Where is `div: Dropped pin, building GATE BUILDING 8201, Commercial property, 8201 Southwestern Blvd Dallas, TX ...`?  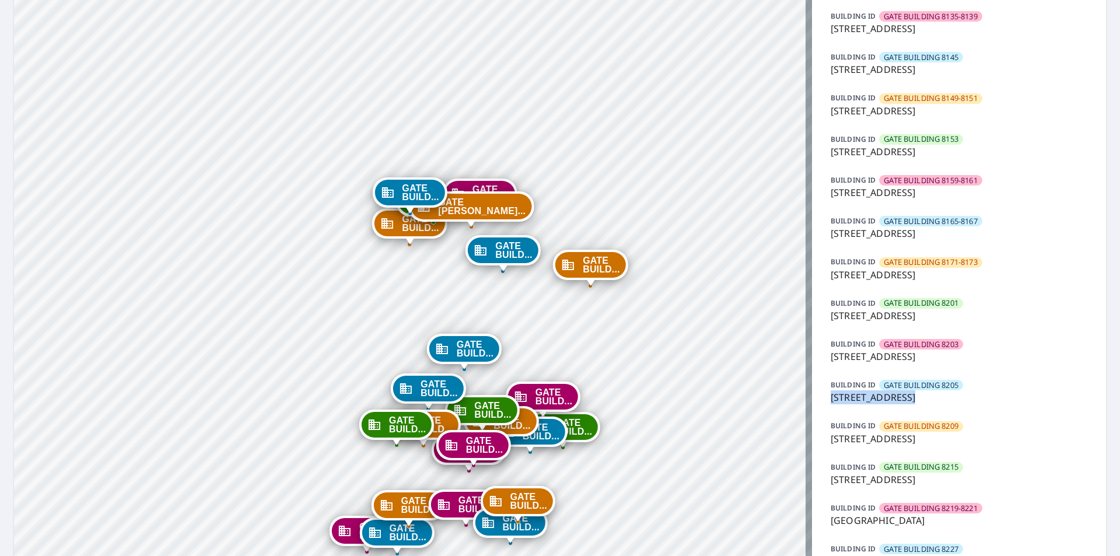 div: Dropped pin, building GATE BUILDING 8201, Commercial property, 8201 Southwestern Blvd Dallas, TX ... is located at coordinates (563, 430).